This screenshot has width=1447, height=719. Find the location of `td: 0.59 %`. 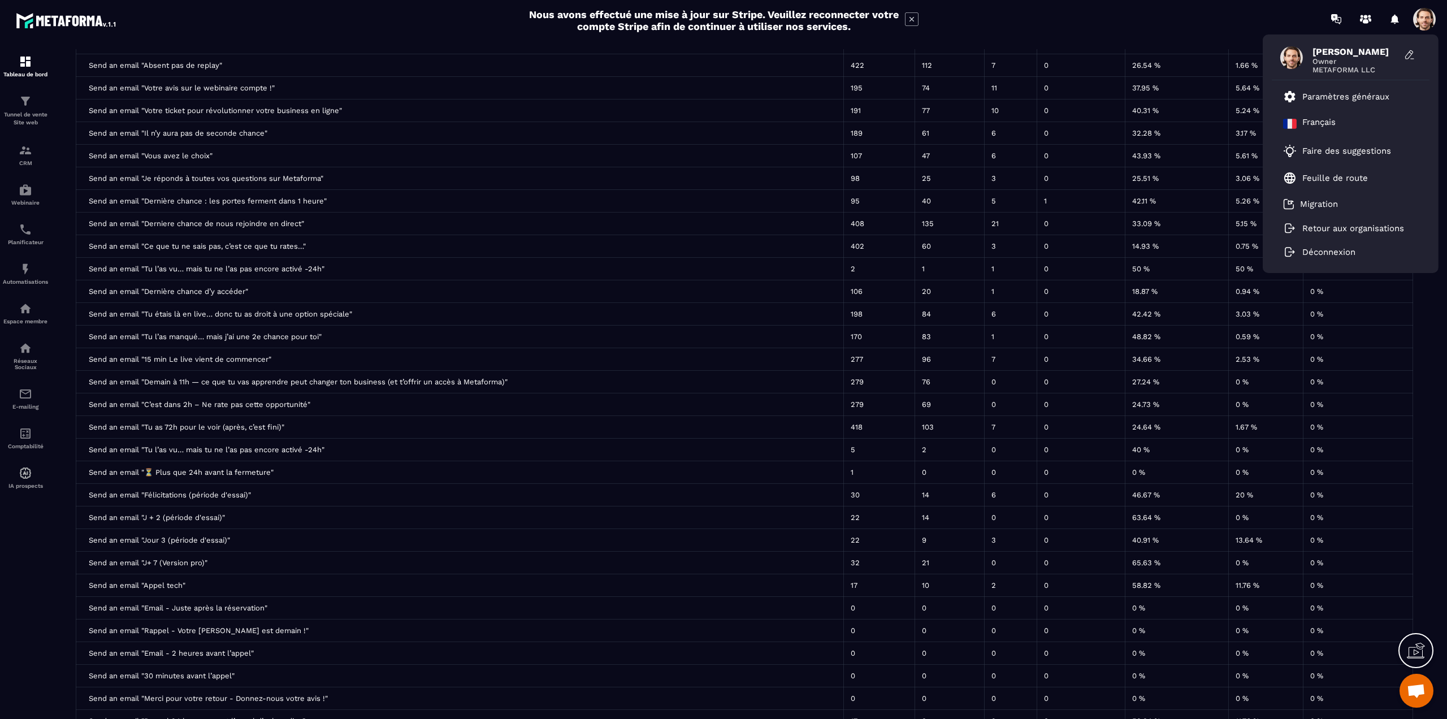

td: 0.59 % is located at coordinates (1266, 337).